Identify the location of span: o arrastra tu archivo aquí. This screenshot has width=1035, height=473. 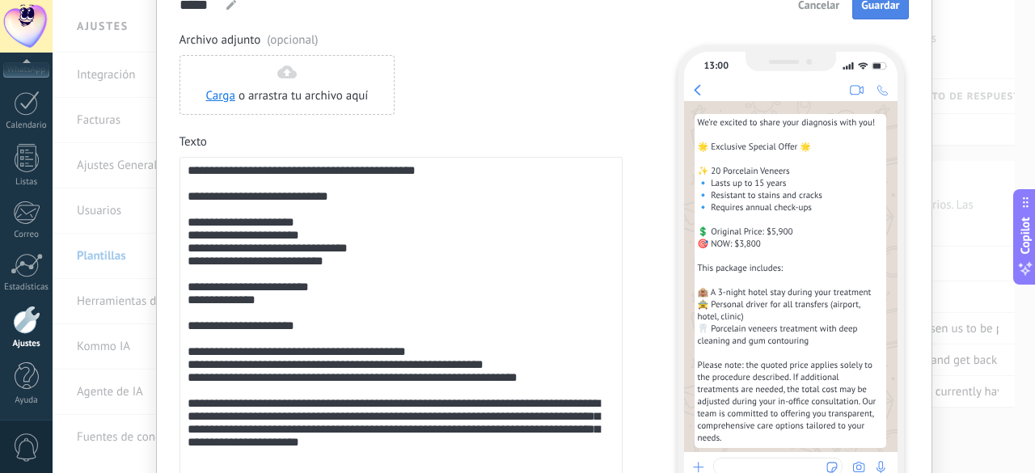
(303, 96).